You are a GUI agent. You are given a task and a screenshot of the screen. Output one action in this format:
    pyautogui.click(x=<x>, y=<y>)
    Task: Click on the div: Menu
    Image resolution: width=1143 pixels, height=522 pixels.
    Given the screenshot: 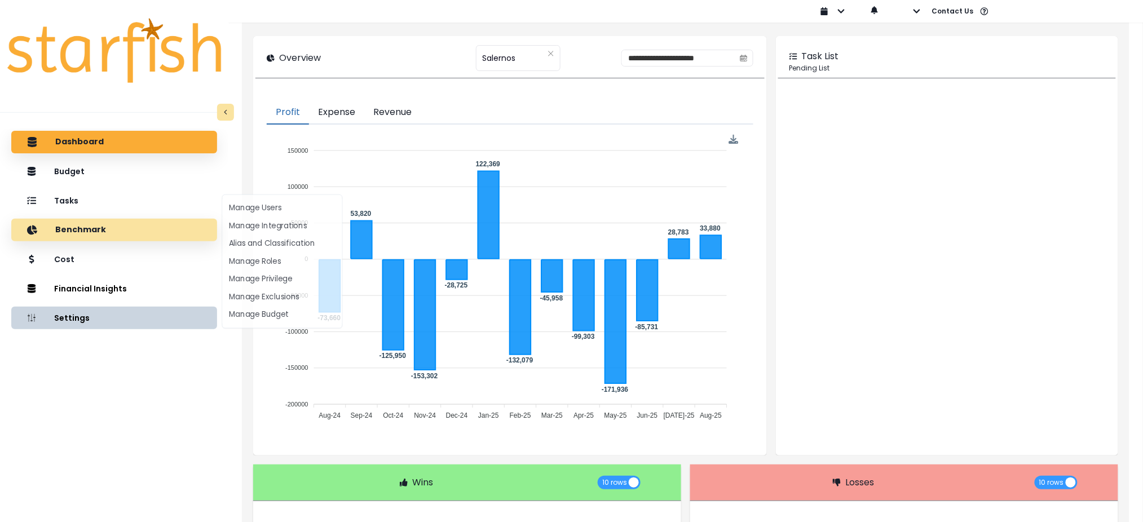 What is the action you would take?
    pyautogui.click(x=734, y=139)
    